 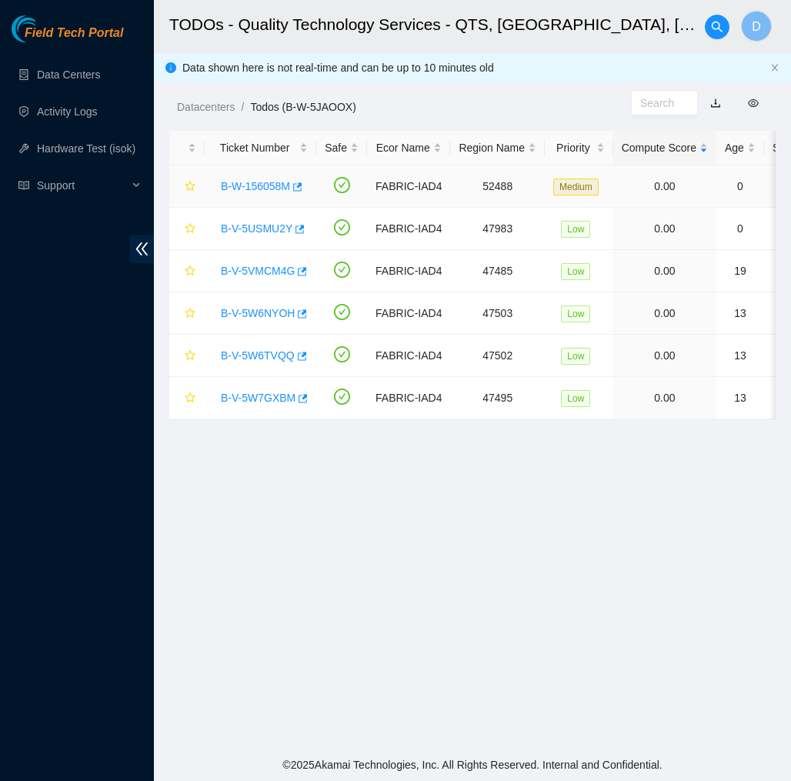 I want to click on td: 19, so click(x=740, y=271).